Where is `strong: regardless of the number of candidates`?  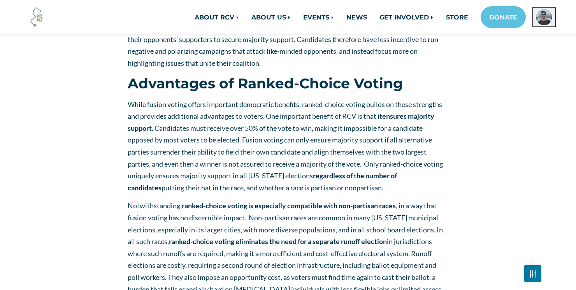
strong: regardless of the number of candidates is located at coordinates (262, 181).